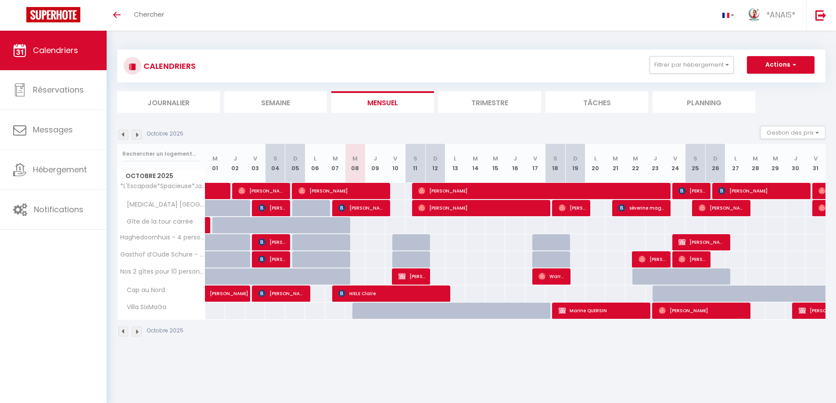 This screenshot has height=403, width=836. I want to click on th: 30, so click(796, 163).